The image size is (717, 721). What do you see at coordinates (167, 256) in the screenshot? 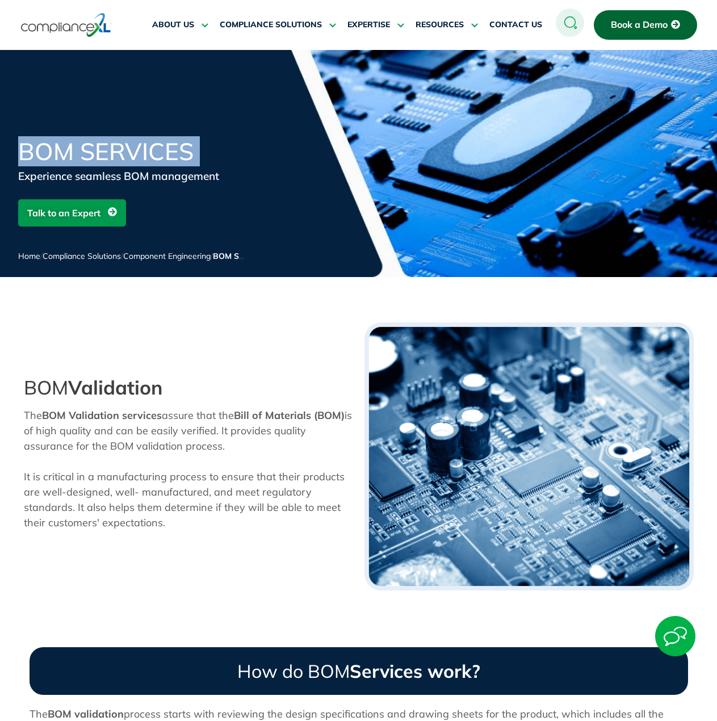
I see `a: Component Engineering` at bounding box center [167, 256].